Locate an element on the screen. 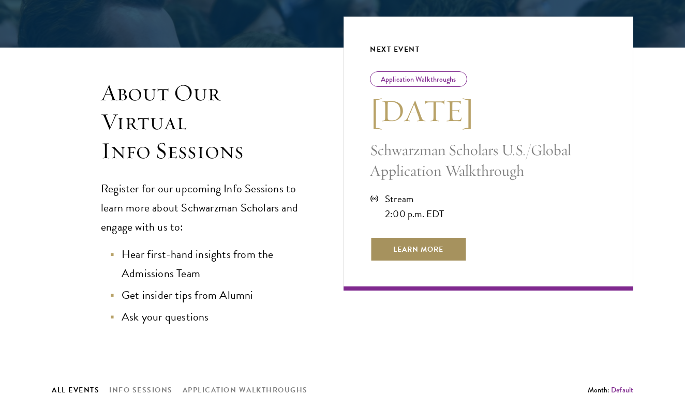 The height and width of the screenshot is (395, 685). li: Get insider tips from Alumni is located at coordinates (206, 295).